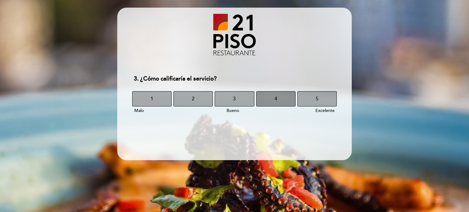 The width and height of the screenshot is (469, 212). I want to click on span: Bueno, so click(233, 111).